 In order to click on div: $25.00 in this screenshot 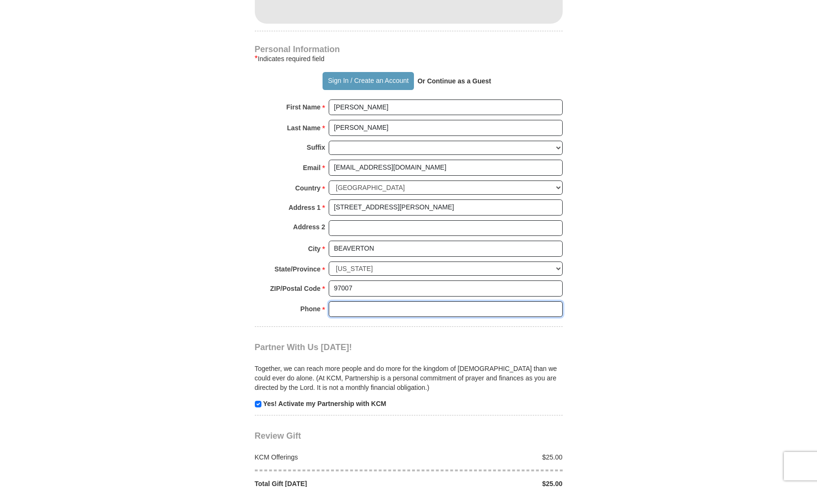, I will do `click(488, 457)`.